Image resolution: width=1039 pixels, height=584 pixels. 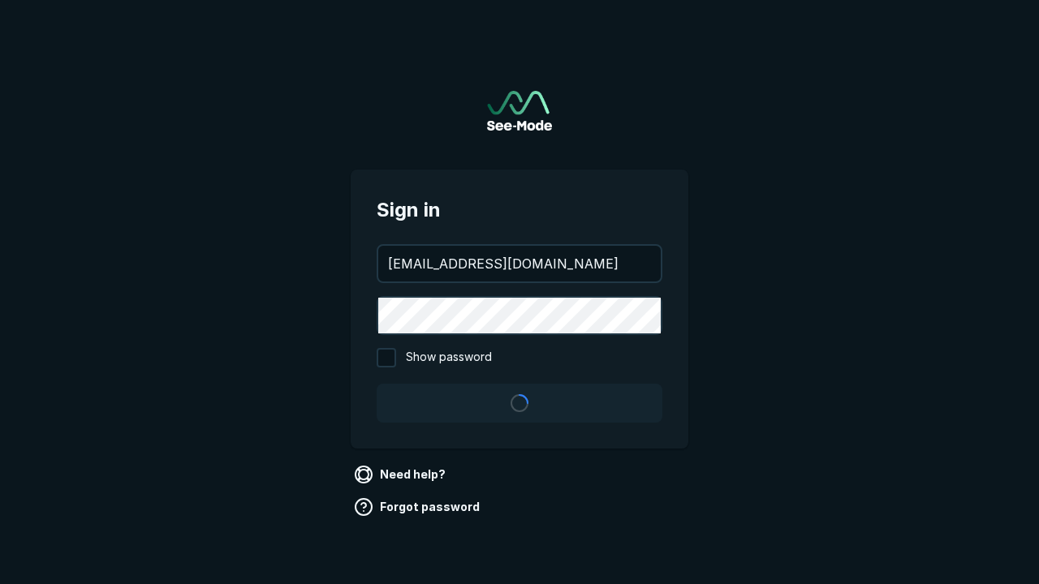 What do you see at coordinates (519, 210) in the screenshot?
I see `span: Sign in` at bounding box center [519, 210].